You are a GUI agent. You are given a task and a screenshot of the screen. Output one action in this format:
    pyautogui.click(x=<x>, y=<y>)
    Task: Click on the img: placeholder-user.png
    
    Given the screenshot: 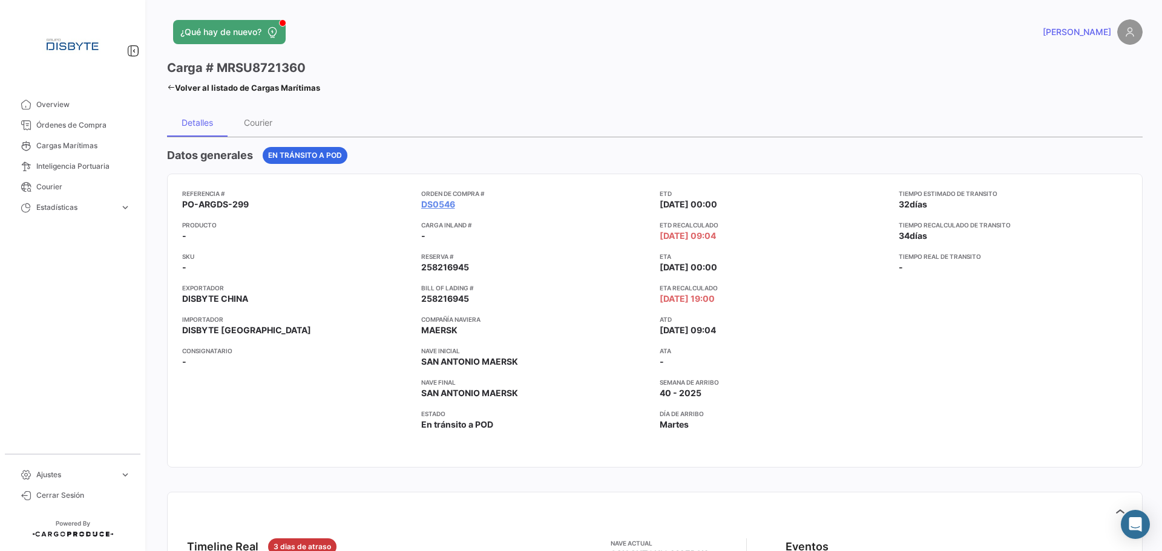 What is the action you would take?
    pyautogui.click(x=1130, y=32)
    